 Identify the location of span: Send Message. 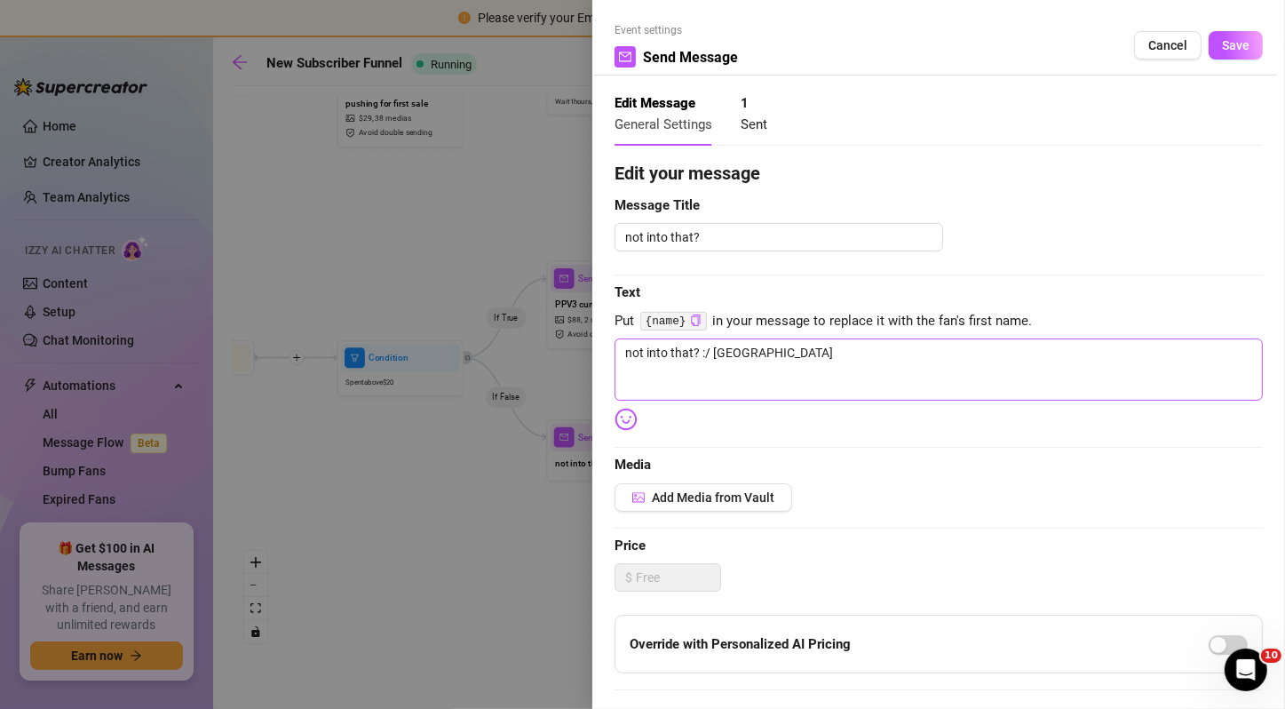
(690, 57).